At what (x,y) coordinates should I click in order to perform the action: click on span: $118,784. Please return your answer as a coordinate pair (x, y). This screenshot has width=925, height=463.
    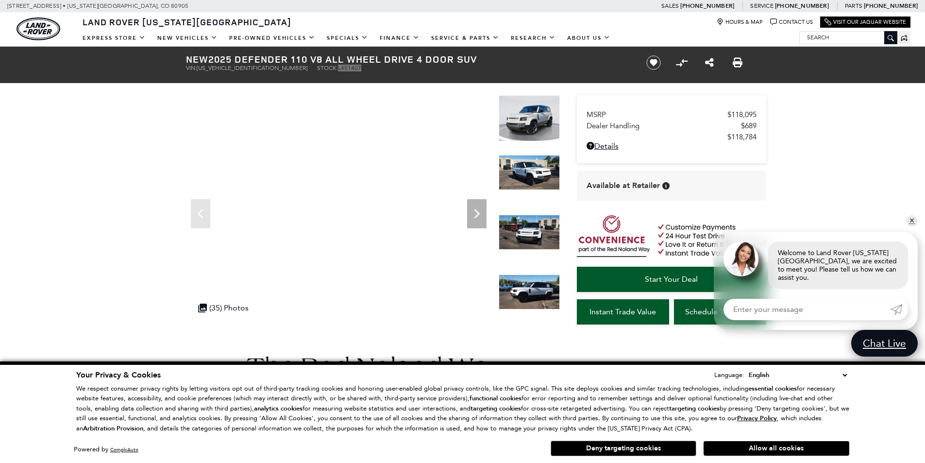
    Looking at the image, I should click on (742, 137).